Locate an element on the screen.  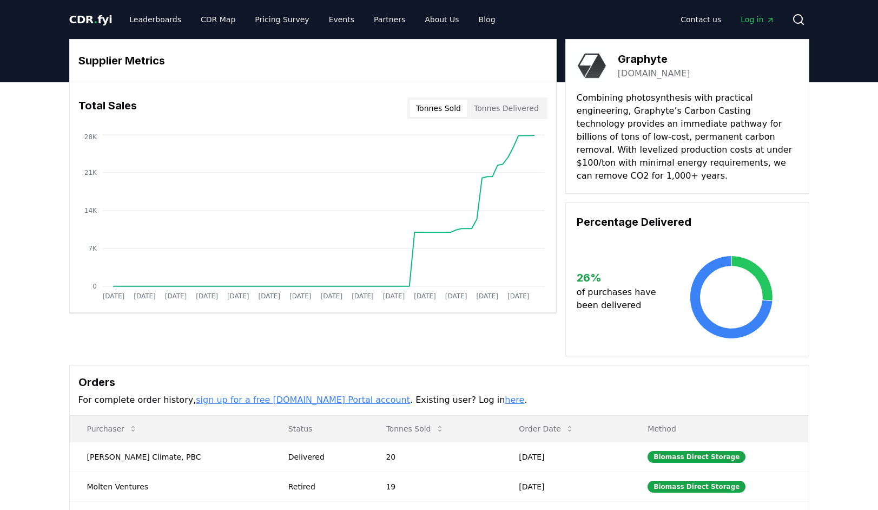
h3: Supplier Metrics is located at coordinates (313, 61).